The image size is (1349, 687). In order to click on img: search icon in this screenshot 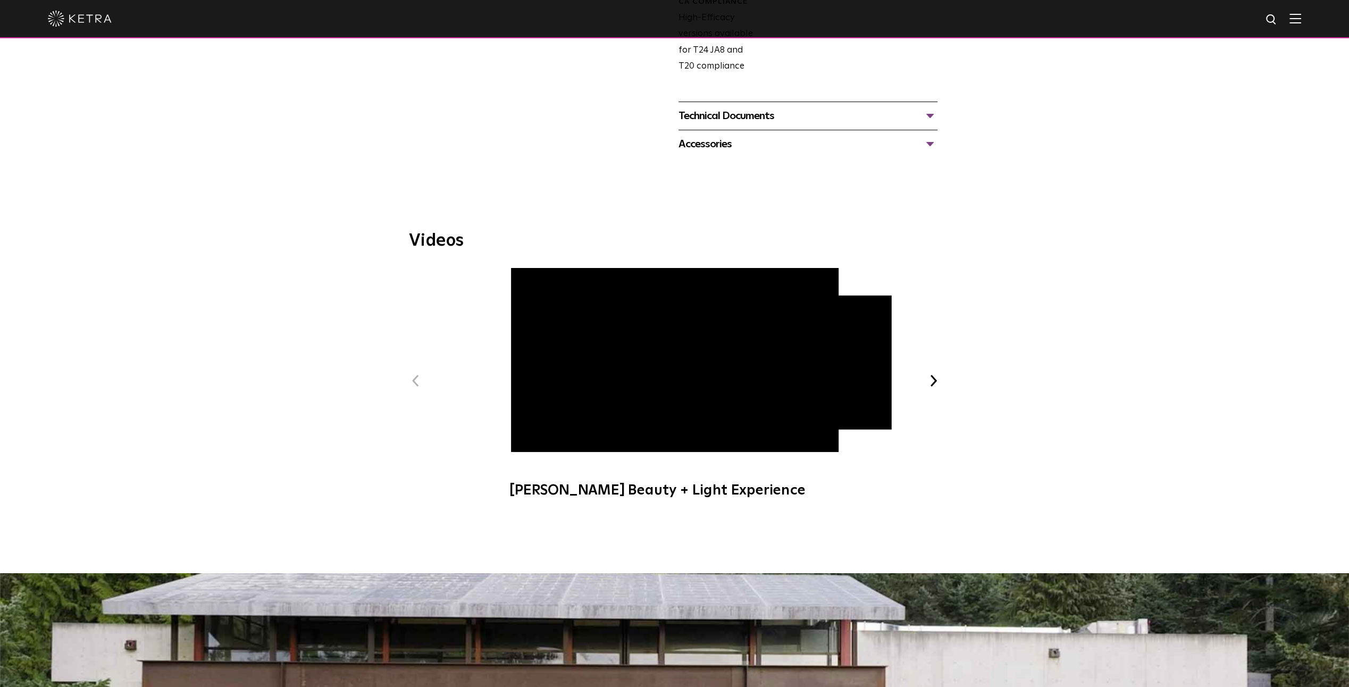, I will do `click(1272, 20)`.